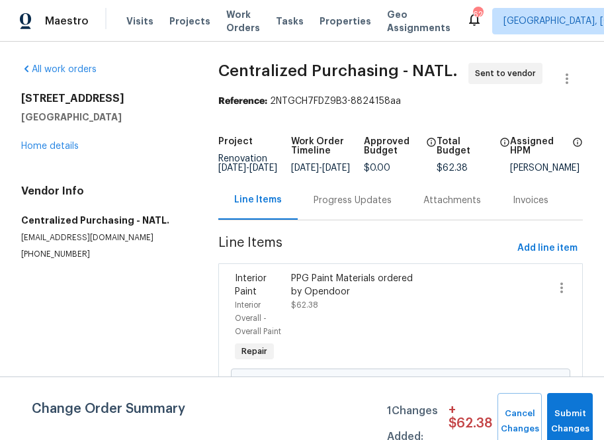  What do you see at coordinates (140, 21) in the screenshot?
I see `span: Visits` at bounding box center [140, 21].